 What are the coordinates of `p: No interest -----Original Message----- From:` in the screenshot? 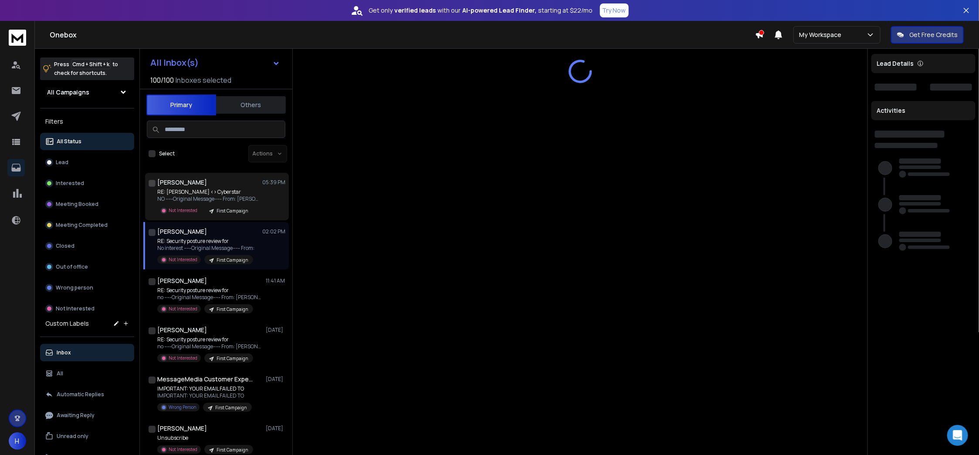 It's located at (206, 248).